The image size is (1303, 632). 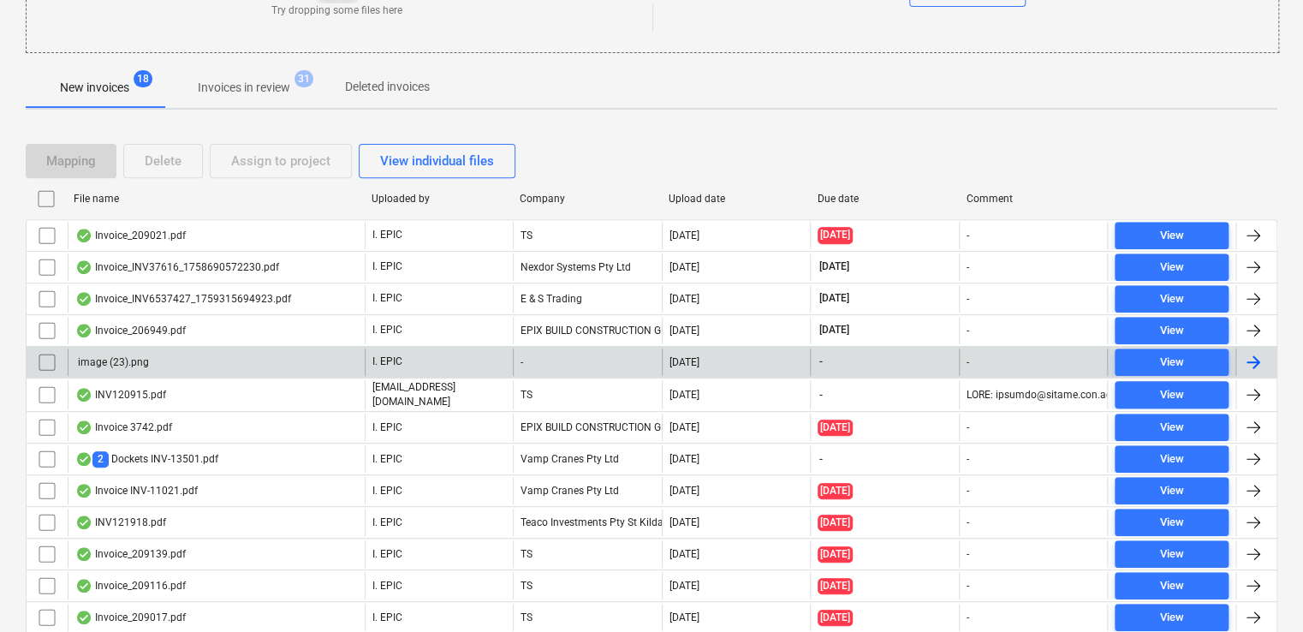 What do you see at coordinates (130, 235) in the screenshot?
I see `div: Invoice_209021.pdf` at bounding box center [130, 235].